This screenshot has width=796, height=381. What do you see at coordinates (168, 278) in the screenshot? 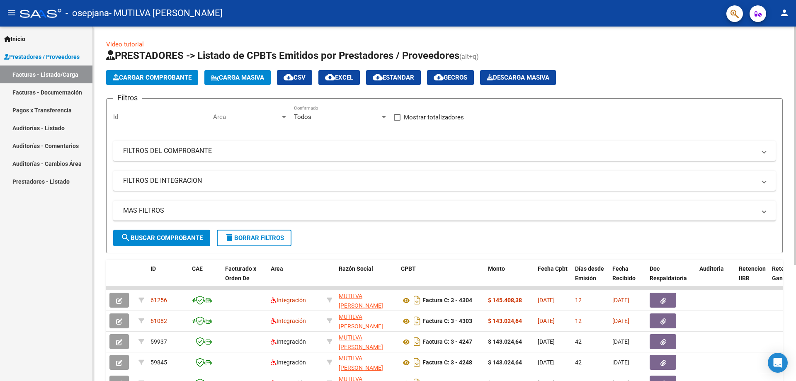
I see `datatable-header-cell: ID` at bounding box center [168, 278].